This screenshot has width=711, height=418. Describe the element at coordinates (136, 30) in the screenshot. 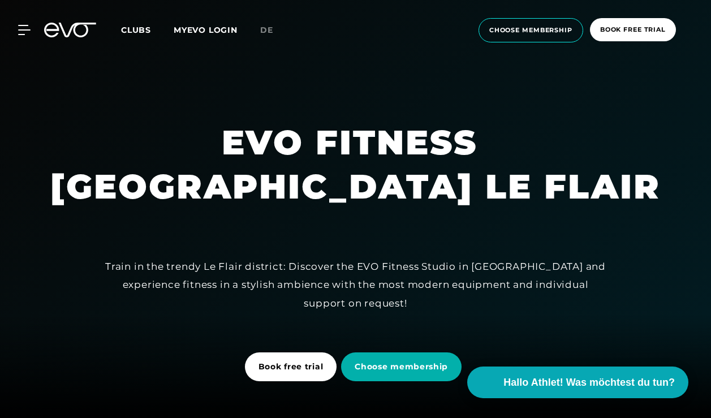

I see `span: Clubs` at that location.